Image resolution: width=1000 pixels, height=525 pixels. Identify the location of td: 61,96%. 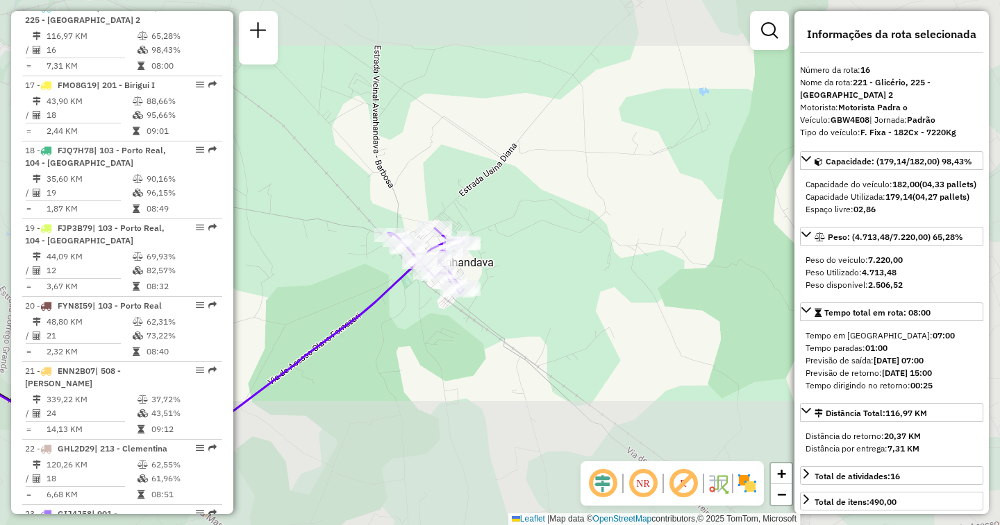
(183, 479).